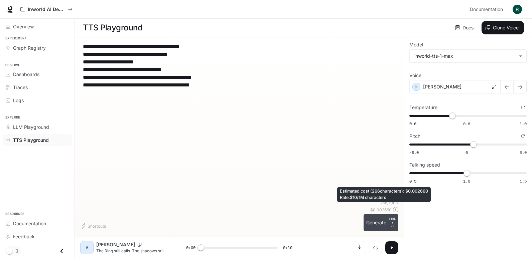 The width and height of the screenshot is (532, 258). Describe the element at coordinates (113, 28) in the screenshot. I see `h1: TTS Playground` at that location.